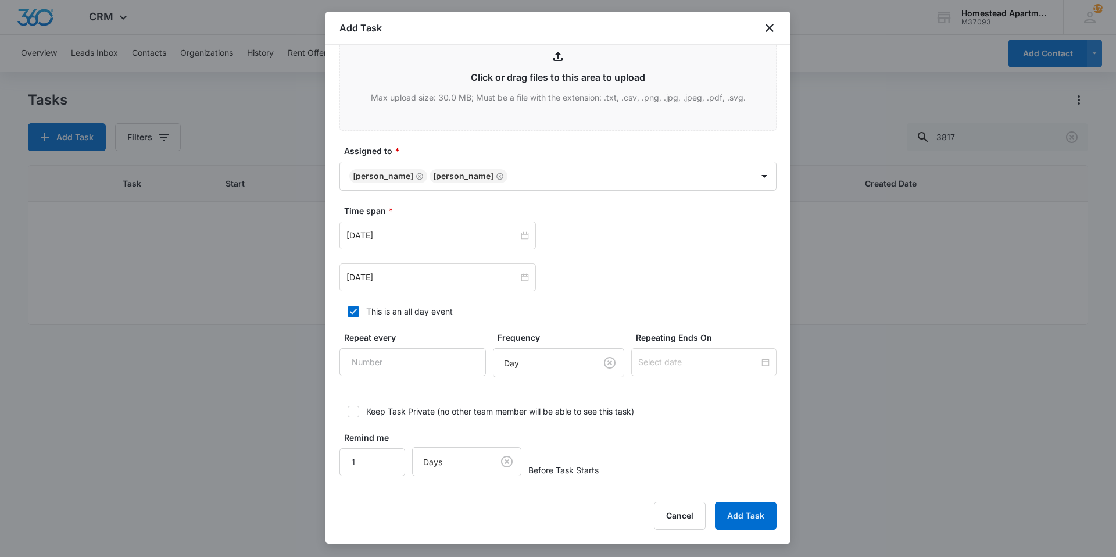  I want to click on div: Keep Task Private (no other team member will be able to see this task), so click(500, 411).